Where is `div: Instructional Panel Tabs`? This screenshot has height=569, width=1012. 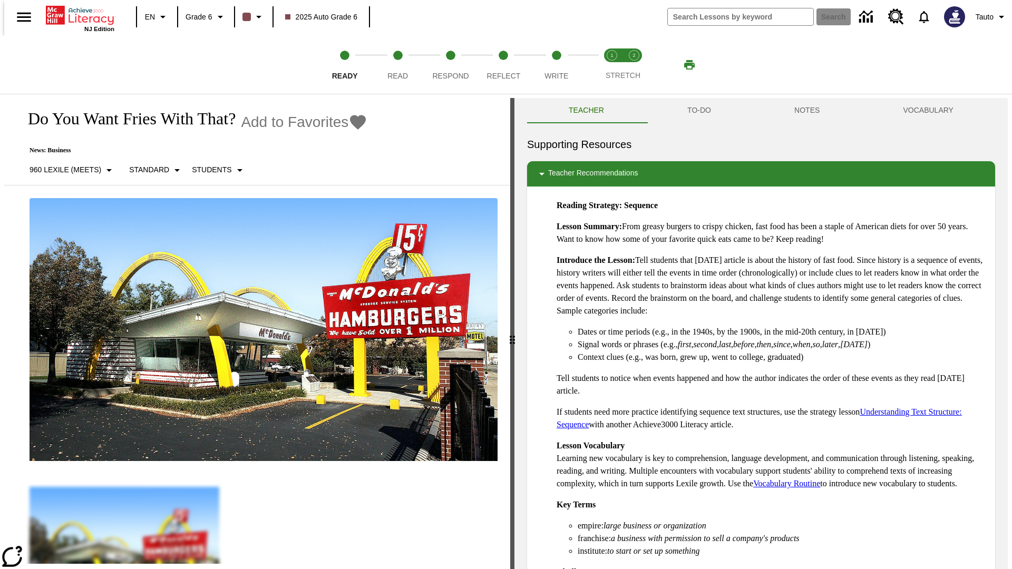
div: Instructional Panel Tabs is located at coordinates (761, 111).